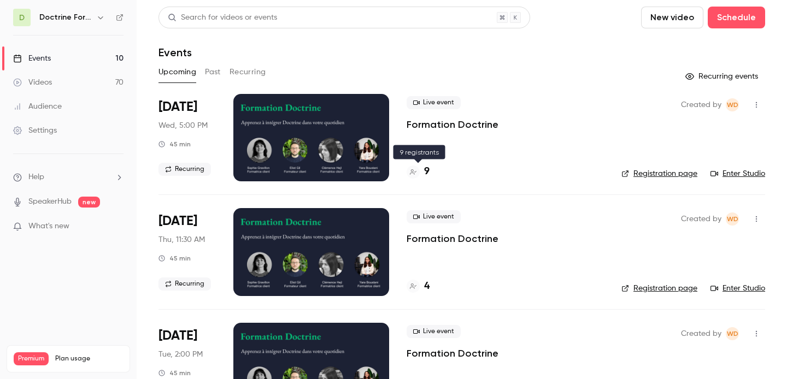  I want to click on div: Settings, so click(35, 131).